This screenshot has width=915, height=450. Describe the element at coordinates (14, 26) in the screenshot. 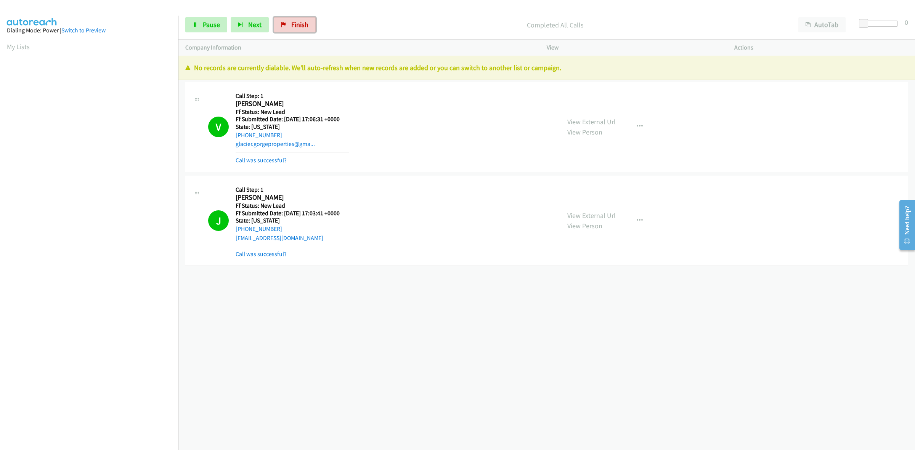

I see `div: Need help?` at that location.